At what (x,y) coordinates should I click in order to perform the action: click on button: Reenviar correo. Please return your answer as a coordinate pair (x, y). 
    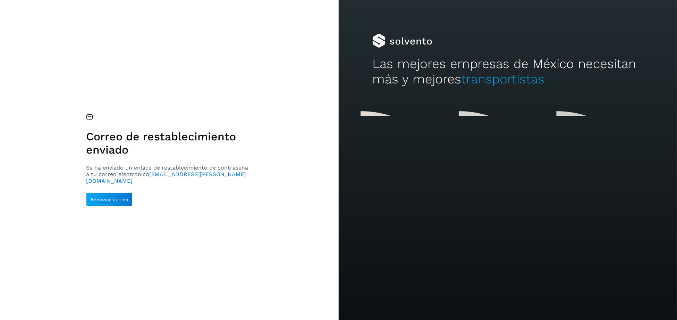
    Looking at the image, I should click on (109, 199).